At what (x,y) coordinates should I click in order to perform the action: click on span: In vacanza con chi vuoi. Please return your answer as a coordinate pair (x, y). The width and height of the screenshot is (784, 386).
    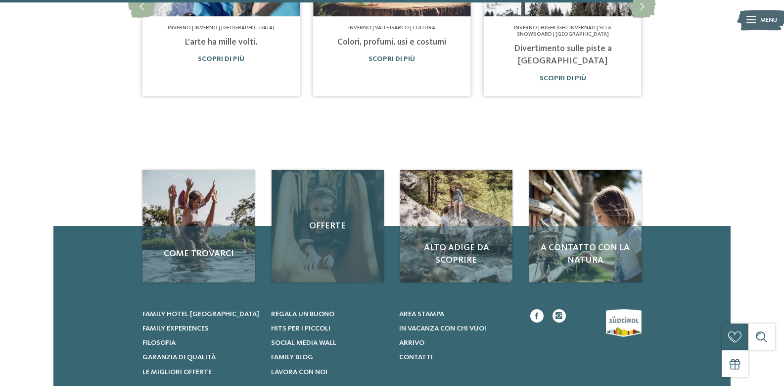
    Looking at the image, I should click on (443, 328).